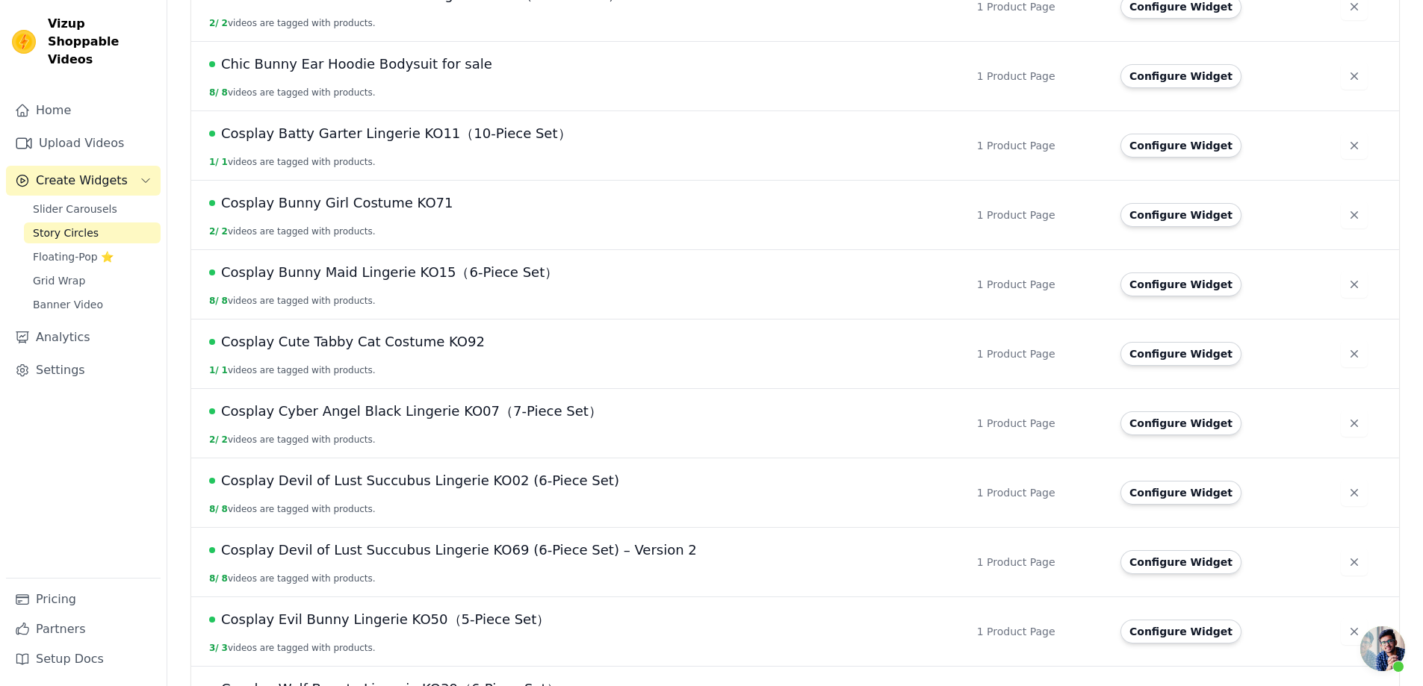 The width and height of the screenshot is (1423, 686). I want to click on a: Analytics, so click(83, 338).